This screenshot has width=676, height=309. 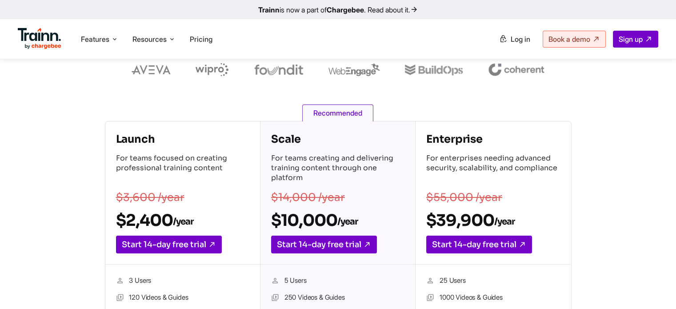 I want to click on img: buildops logo, so click(x=434, y=70).